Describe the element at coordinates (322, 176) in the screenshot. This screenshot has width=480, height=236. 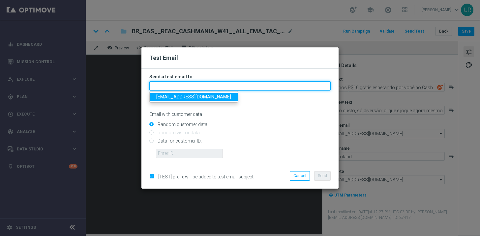
I see `span: Send` at that location.